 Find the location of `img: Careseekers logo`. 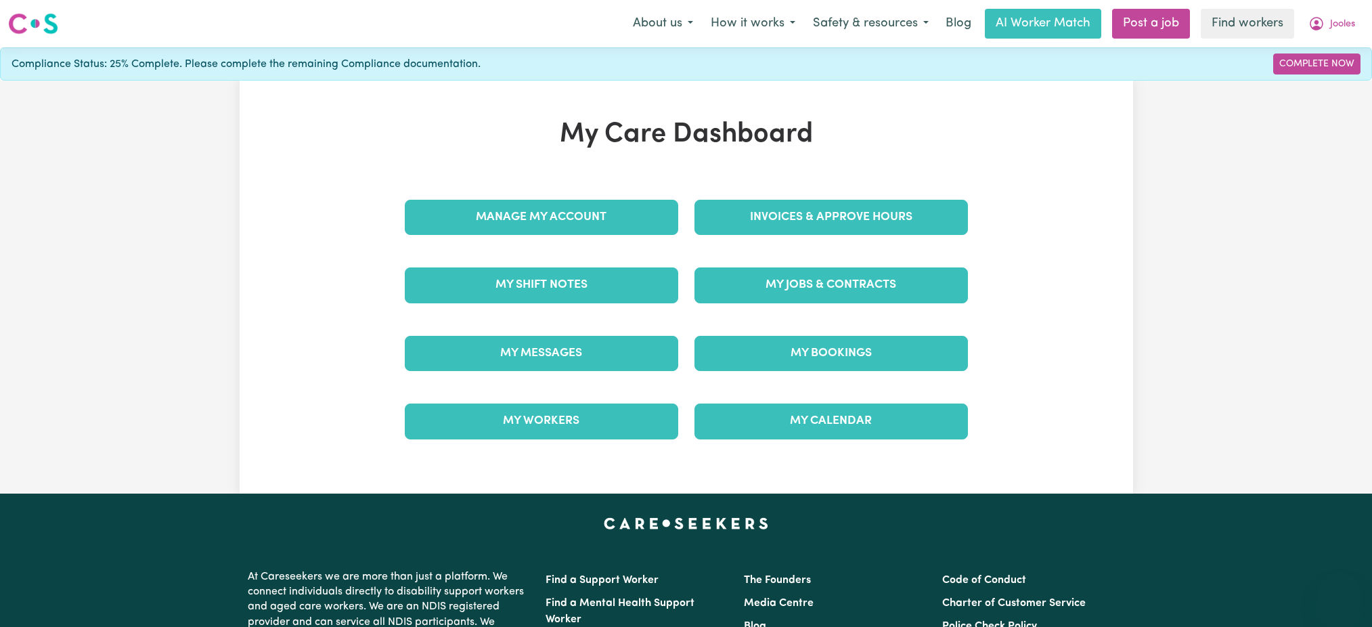

img: Careseekers logo is located at coordinates (33, 24).